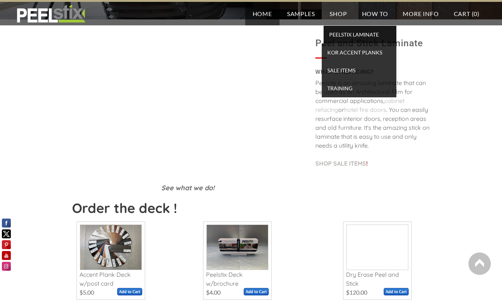  What do you see at coordinates (262, 13) in the screenshot?
I see `a: Home` at bounding box center [262, 13].